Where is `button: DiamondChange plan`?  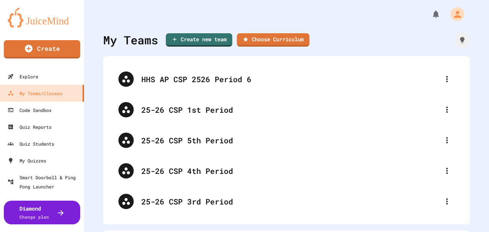
button: DiamondChange plan is located at coordinates (42, 212).